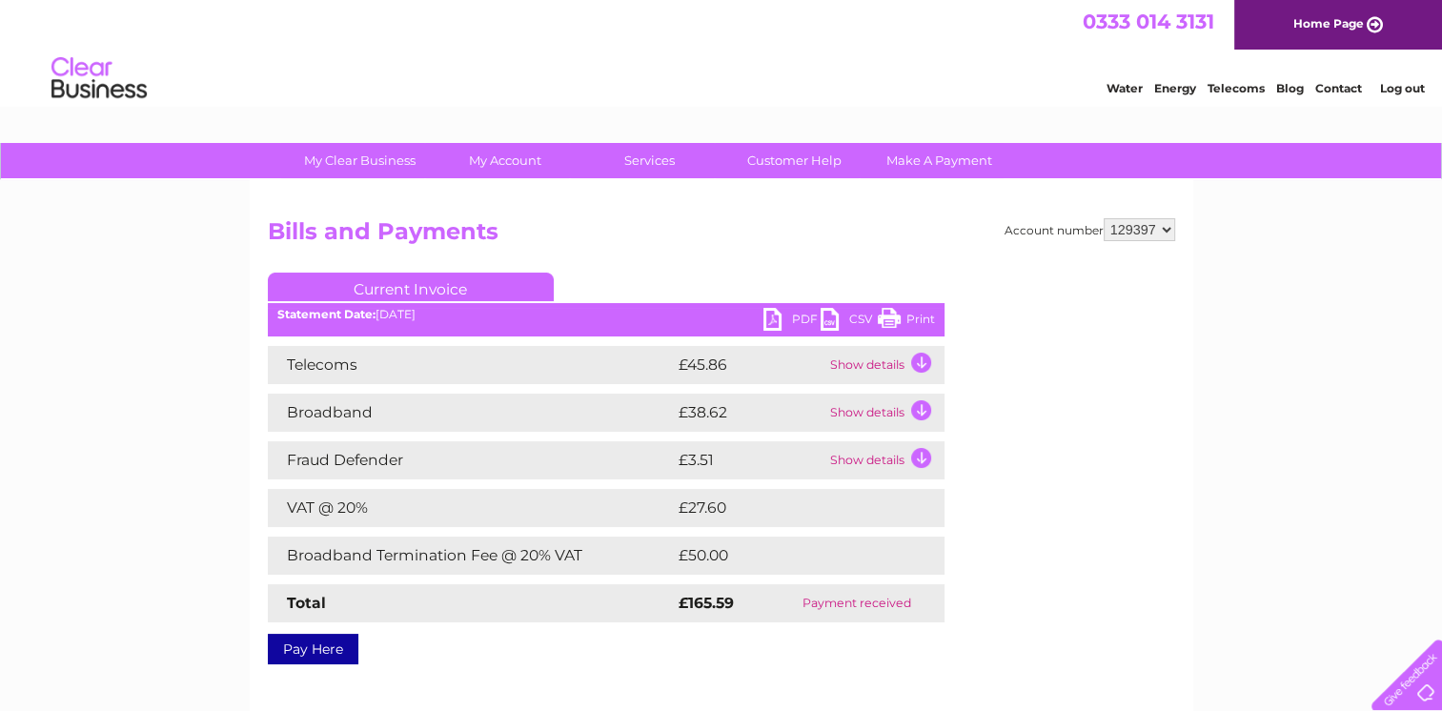 The height and width of the screenshot is (711, 1442). I want to click on a: Pay Here, so click(313, 649).